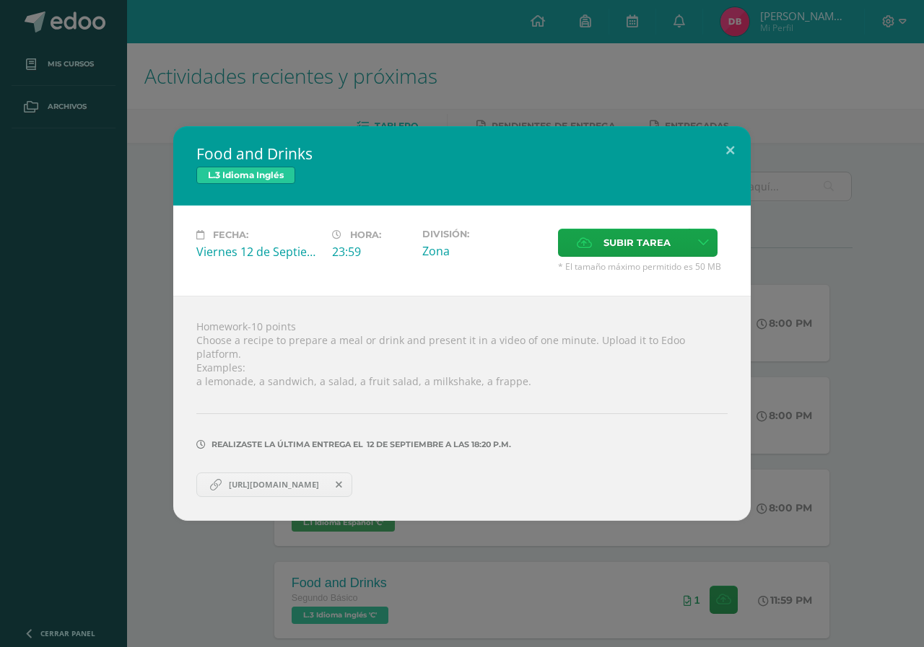 The image size is (924, 647). Describe the element at coordinates (636, 242) in the screenshot. I see `span: Subir tarea` at that location.